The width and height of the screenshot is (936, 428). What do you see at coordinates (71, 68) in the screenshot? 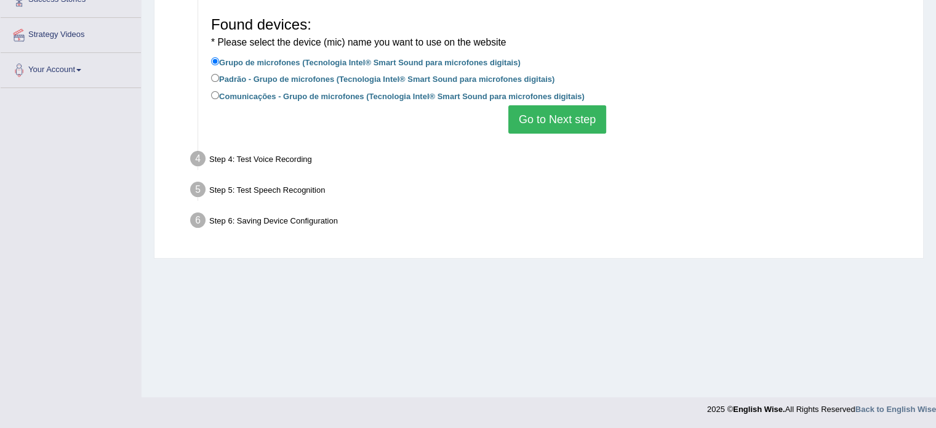
I see `a: Your Account` at bounding box center [71, 68].